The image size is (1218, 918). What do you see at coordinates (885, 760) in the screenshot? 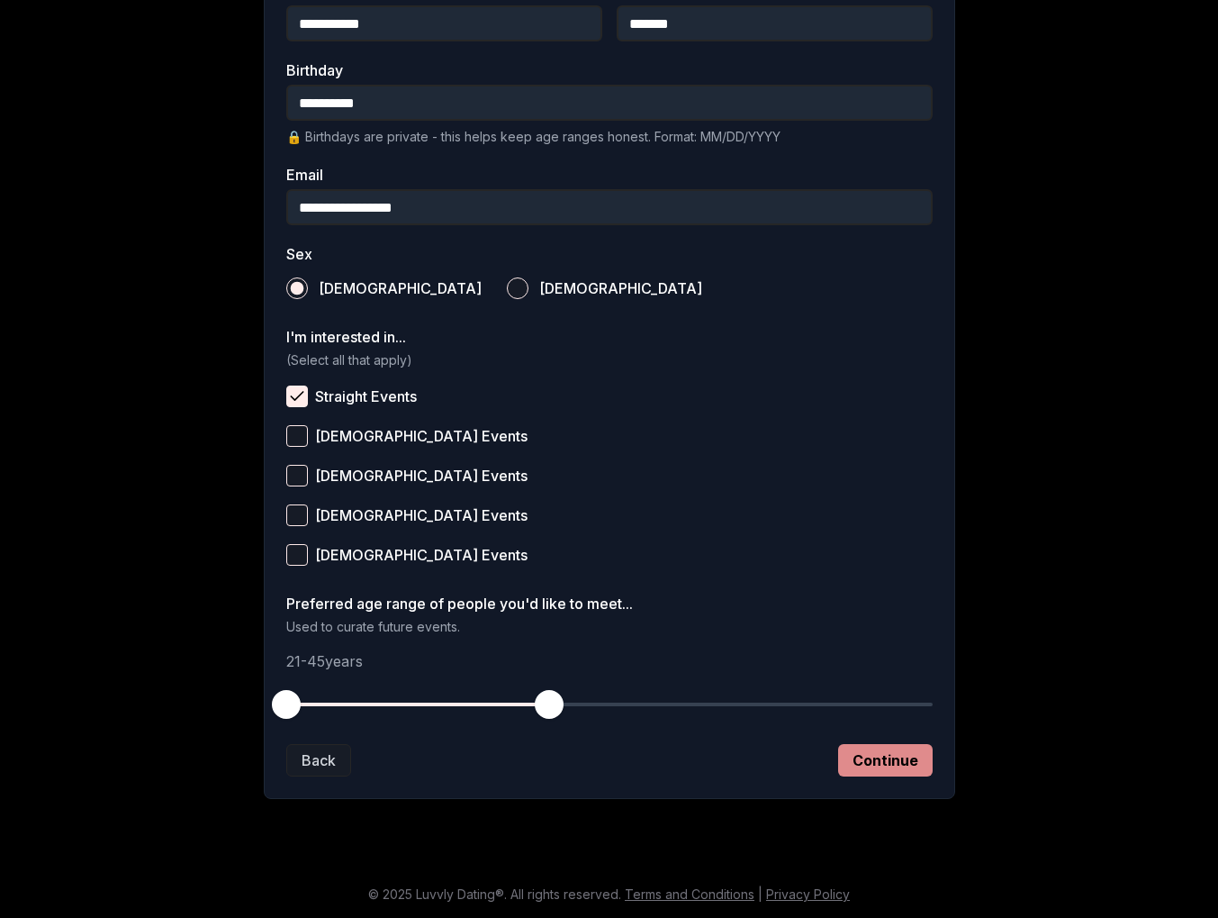
I see `button: Continue` at bounding box center [885, 760].